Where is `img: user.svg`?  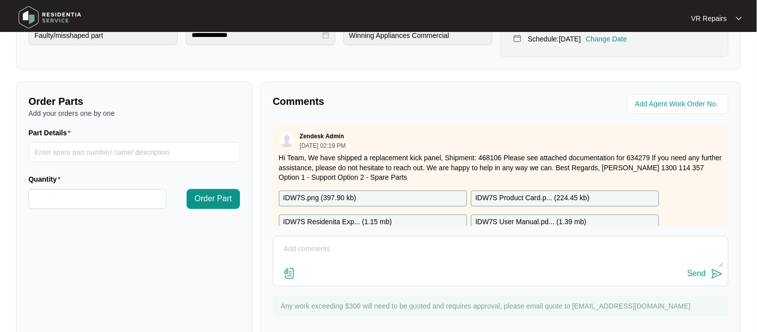
img: user.svg is located at coordinates (287, 140).